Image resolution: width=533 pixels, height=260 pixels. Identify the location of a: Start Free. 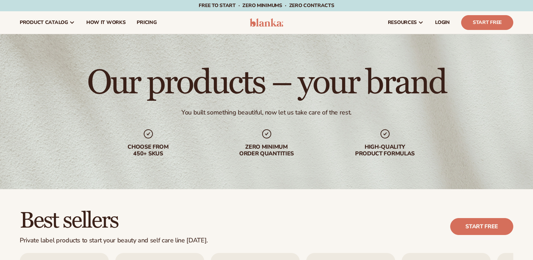
(487, 23).